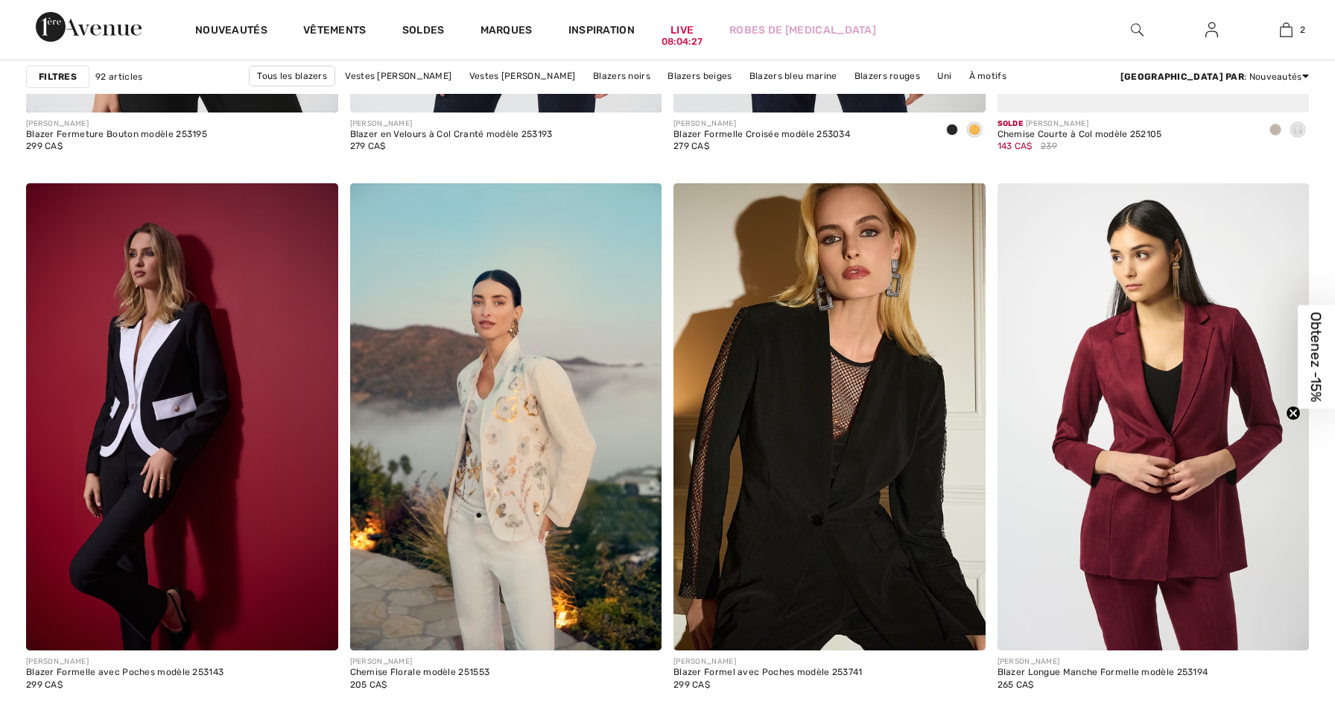 The width and height of the screenshot is (1335, 713). What do you see at coordinates (988, 76) in the screenshot?
I see `a: À motifs` at bounding box center [988, 76].